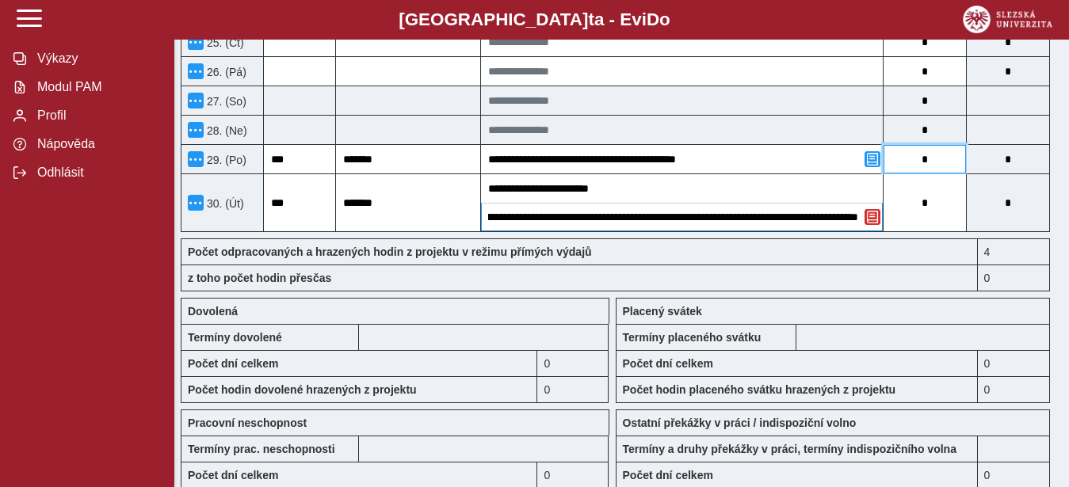  What do you see at coordinates (223, 43) in the screenshot?
I see `span: 25. (Čt)` at bounding box center [223, 43].